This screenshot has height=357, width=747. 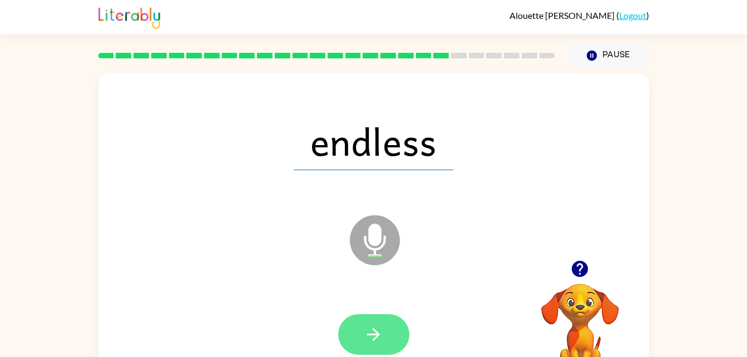 What do you see at coordinates (129, 17) in the screenshot?
I see `img: Literably` at bounding box center [129, 17].